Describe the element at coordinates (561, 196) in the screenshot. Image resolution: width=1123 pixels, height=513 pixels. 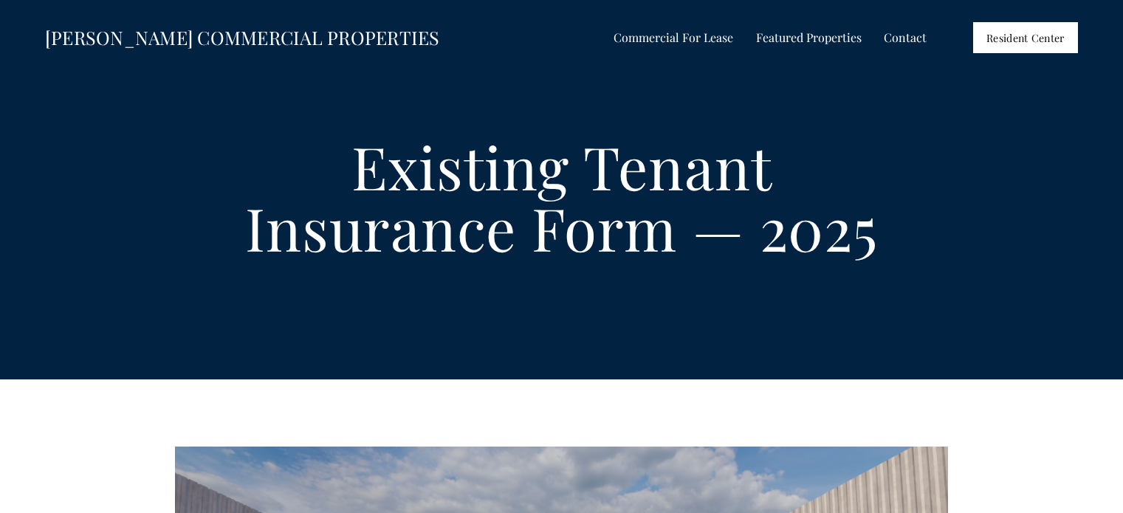
I see `h1: Existing Tenant Insurance Form — 2025` at that location.